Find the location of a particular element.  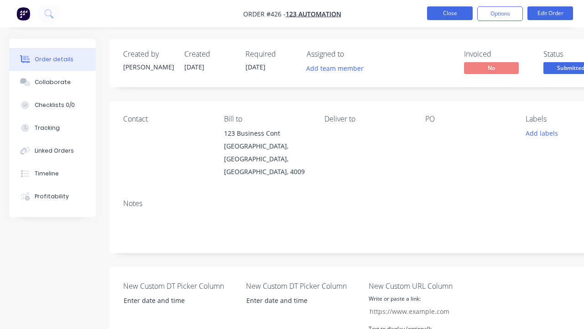

button: Options is located at coordinates (500, 14).